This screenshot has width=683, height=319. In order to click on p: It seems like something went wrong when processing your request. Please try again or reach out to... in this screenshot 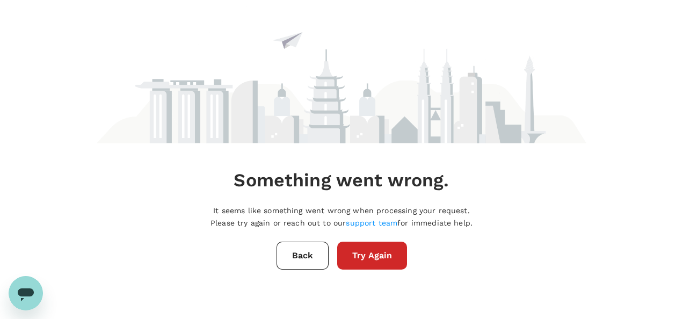, I will do `click(341, 216)`.